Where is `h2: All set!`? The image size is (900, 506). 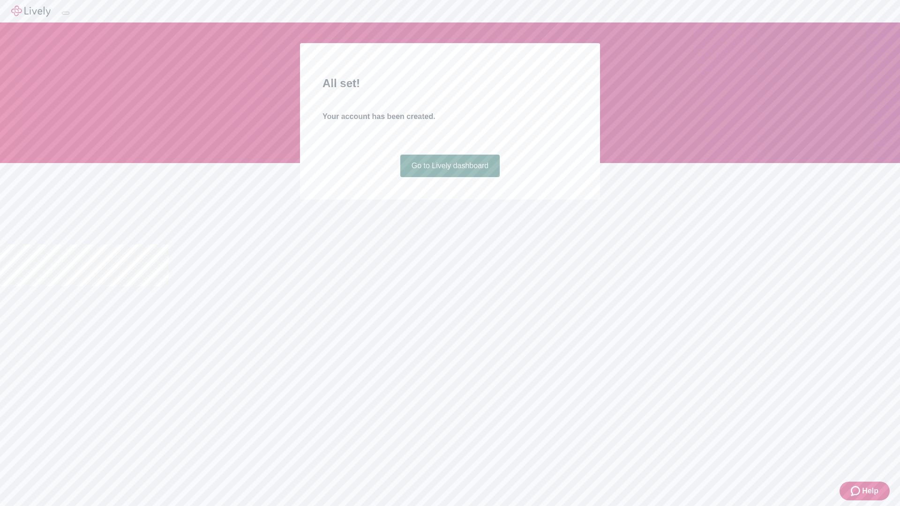
h2: All set! is located at coordinates (450, 83).